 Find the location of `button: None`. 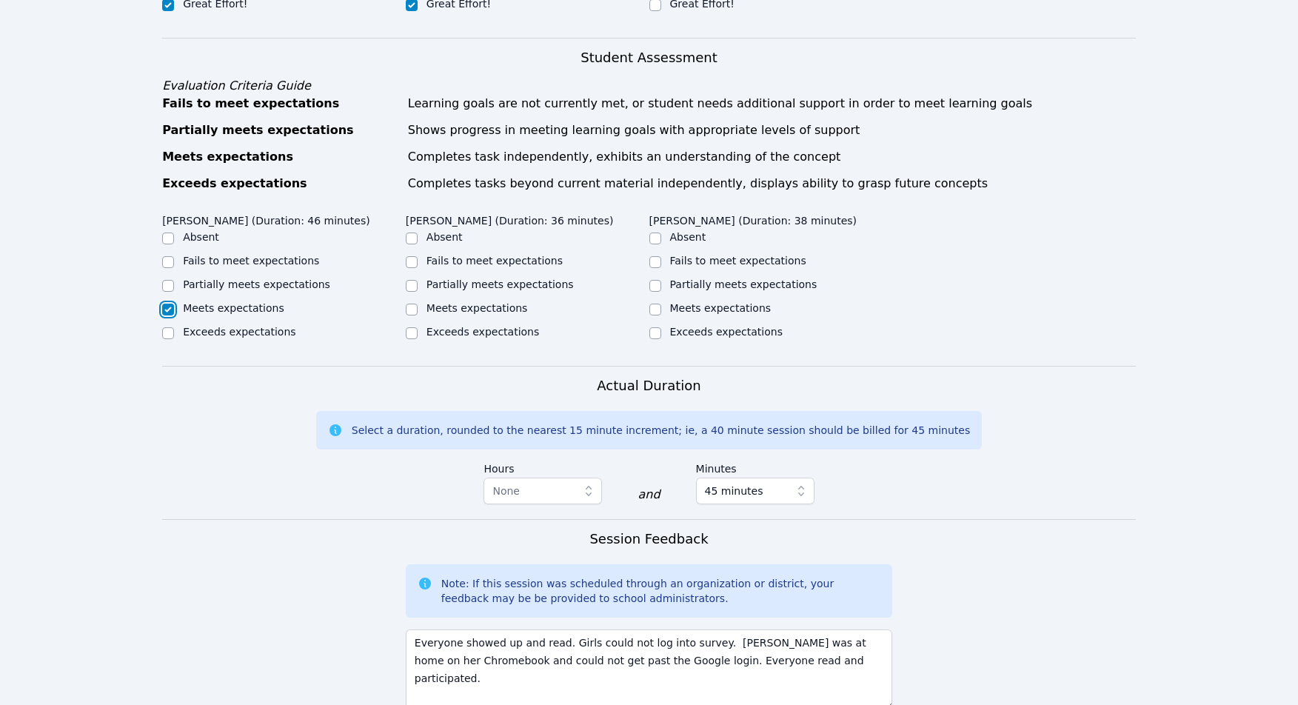

button: None is located at coordinates (543, 491).